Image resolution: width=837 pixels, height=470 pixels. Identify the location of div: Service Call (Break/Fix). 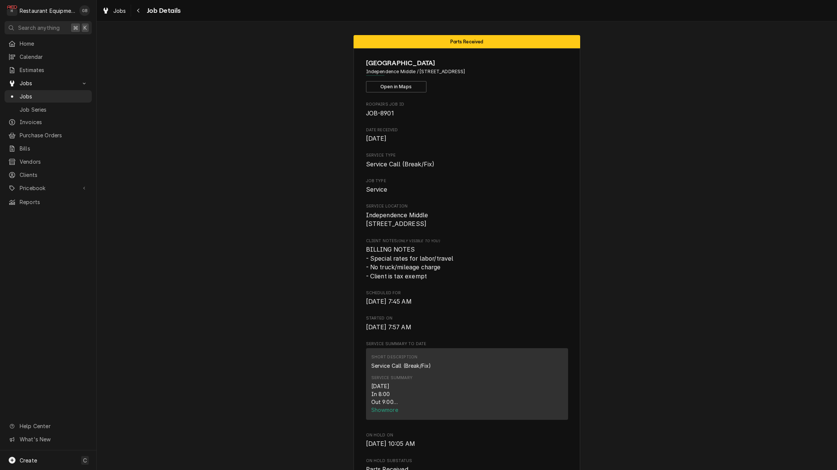
(401, 366).